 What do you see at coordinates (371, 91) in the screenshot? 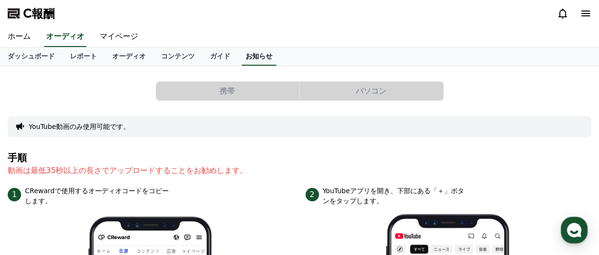
I see `button: パソコン` at bounding box center [371, 91].